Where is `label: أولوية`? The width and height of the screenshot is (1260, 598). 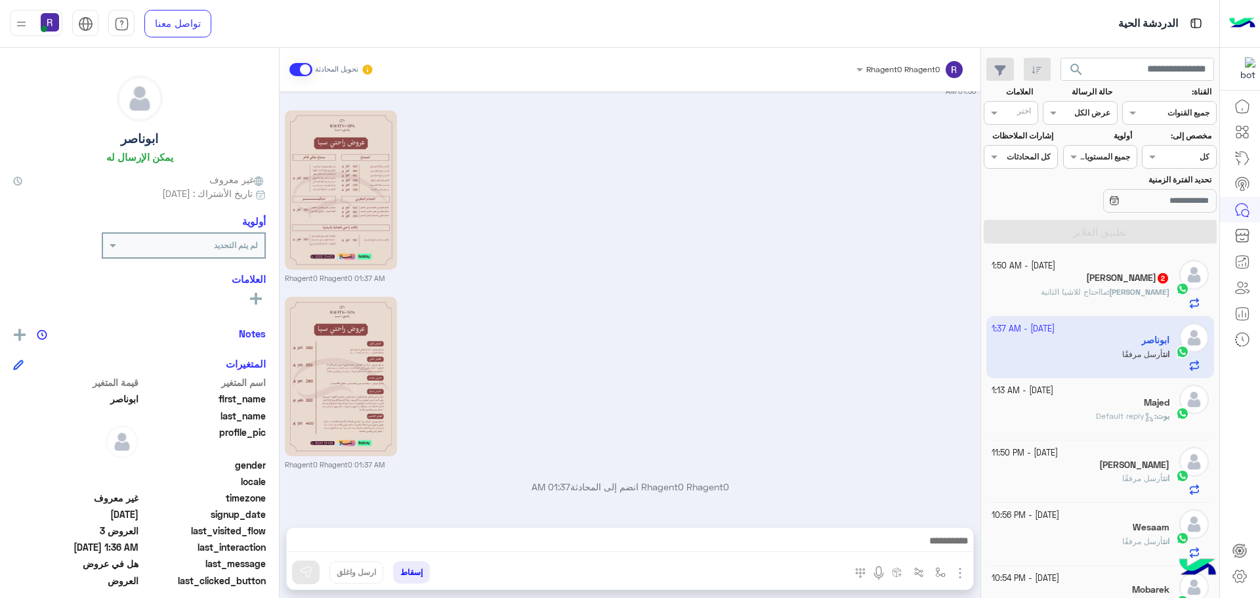
label: أولوية is located at coordinates (1098, 136).